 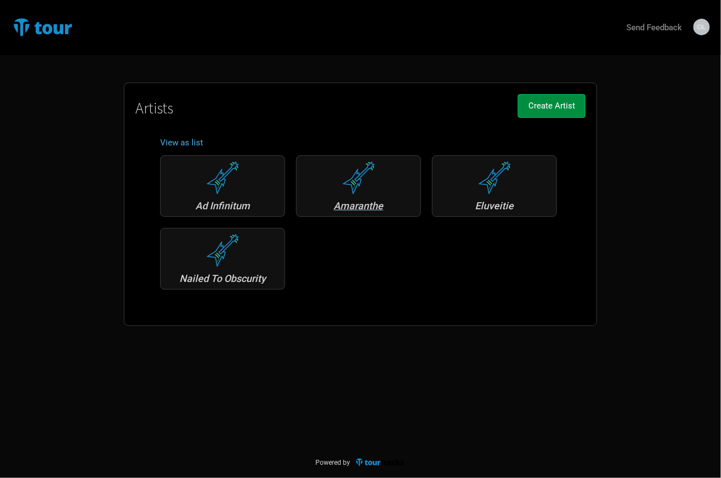 I want to click on button: Create Artist, so click(x=551, y=106).